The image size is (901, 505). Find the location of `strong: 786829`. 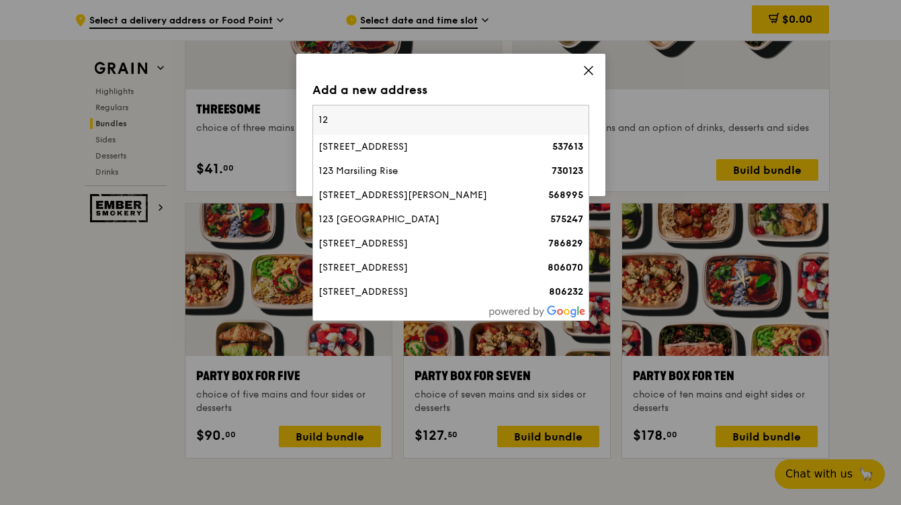

strong: 786829 is located at coordinates (566, 243).